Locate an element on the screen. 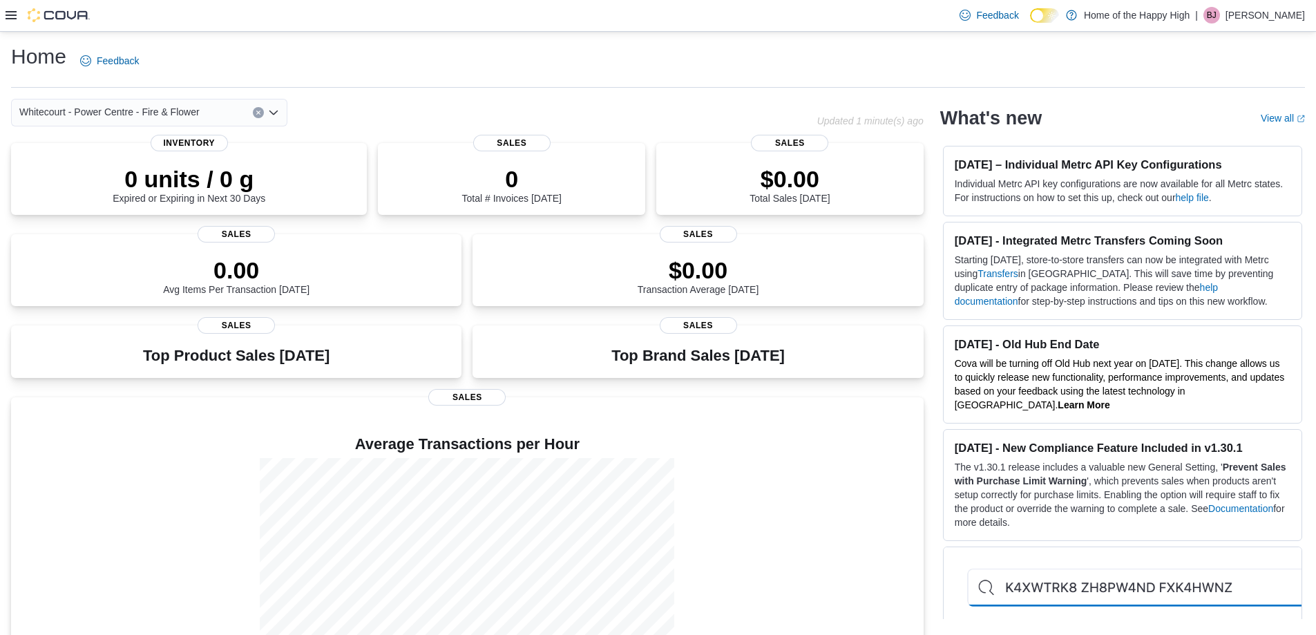  span: Dark Mode is located at coordinates (1030, 23).